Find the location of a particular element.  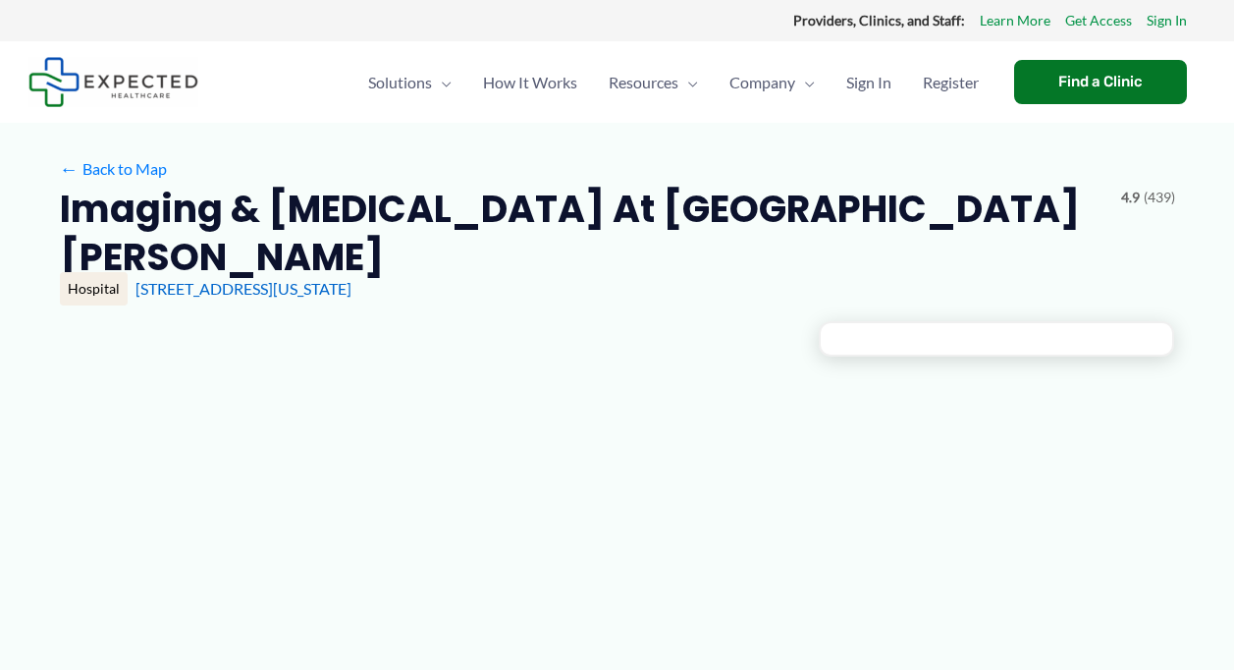

a: ←Back to Map is located at coordinates (113, 169).